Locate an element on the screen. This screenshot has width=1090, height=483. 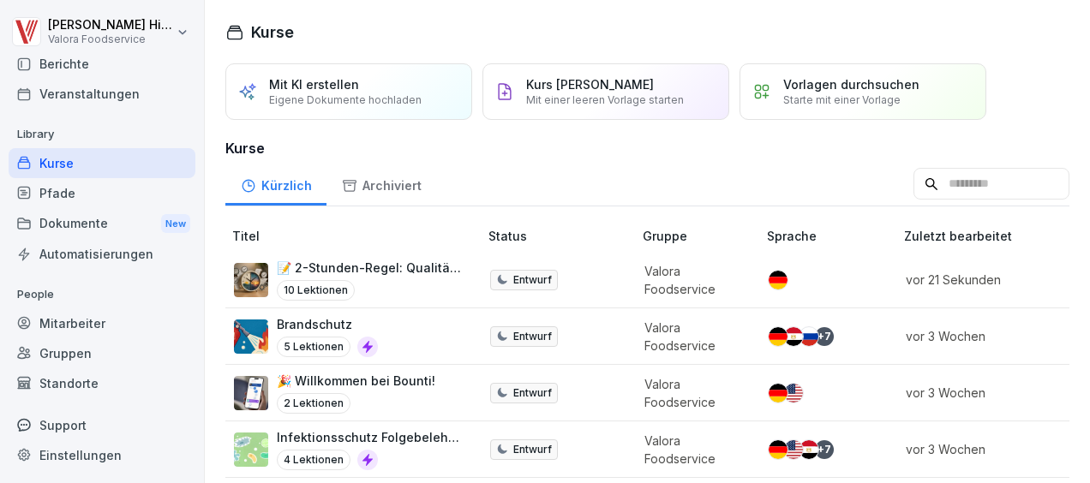
a: Veranstaltungen is located at coordinates (102, 93).